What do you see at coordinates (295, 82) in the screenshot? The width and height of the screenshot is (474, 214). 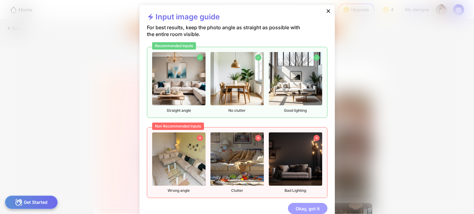 I see `div: Good lighting` at bounding box center [295, 82].